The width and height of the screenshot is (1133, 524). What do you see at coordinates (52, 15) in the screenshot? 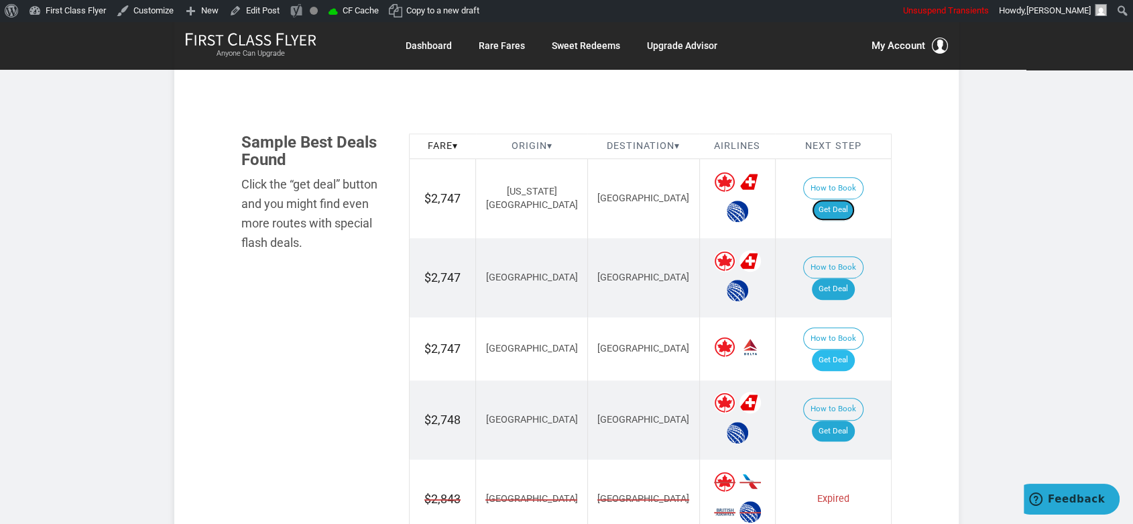
I see `span: Feedback` at bounding box center [52, 15].